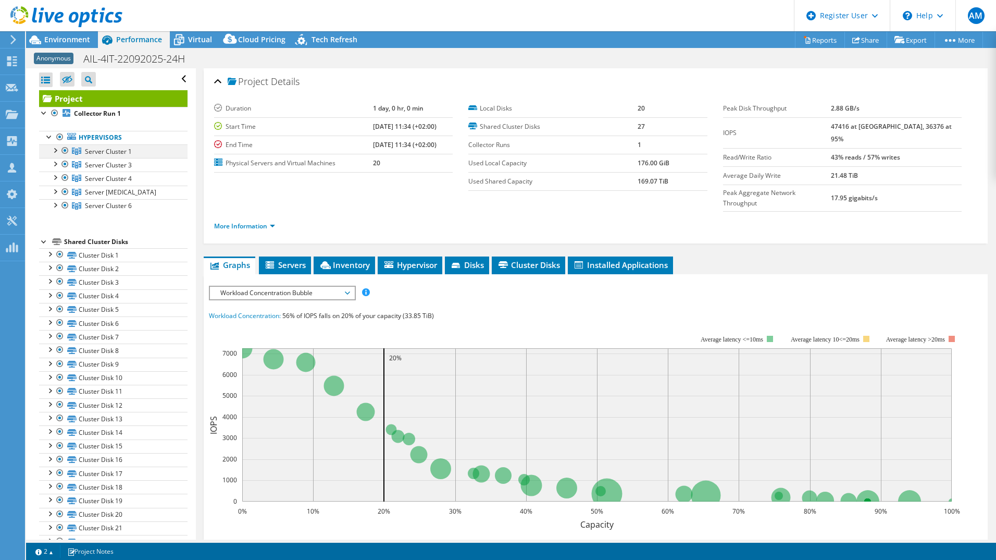 This screenshot has height=560, width=996. I want to click on text: 50%, so click(597, 511).